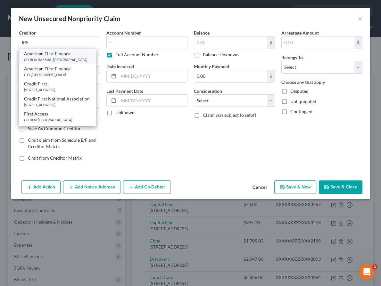  What do you see at coordinates (57, 114) in the screenshot?
I see `div: First Access` at bounding box center [57, 114].